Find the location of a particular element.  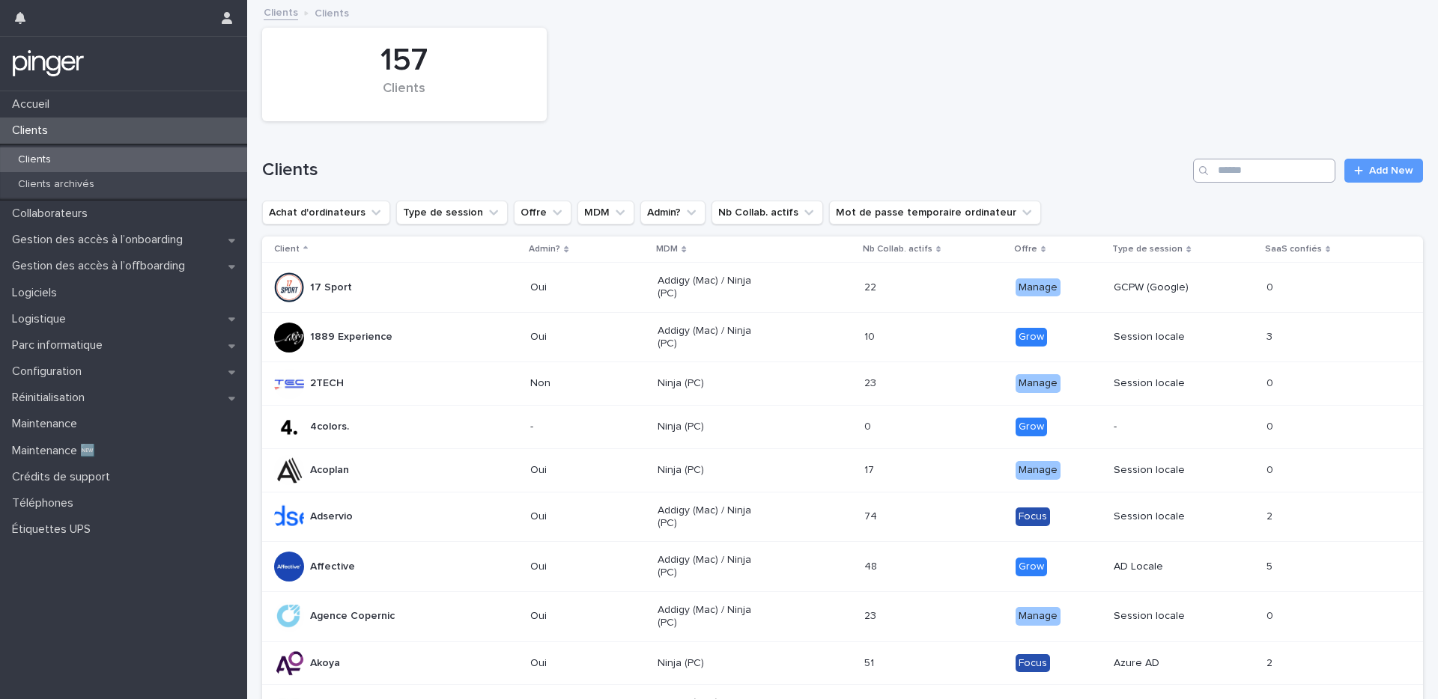

p: 4colors. is located at coordinates (330, 427).